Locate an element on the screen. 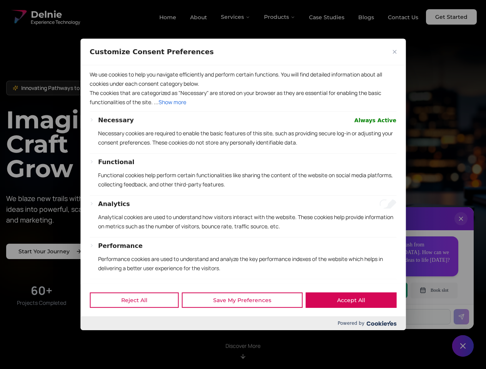  button: Necessary is located at coordinates (116, 120).